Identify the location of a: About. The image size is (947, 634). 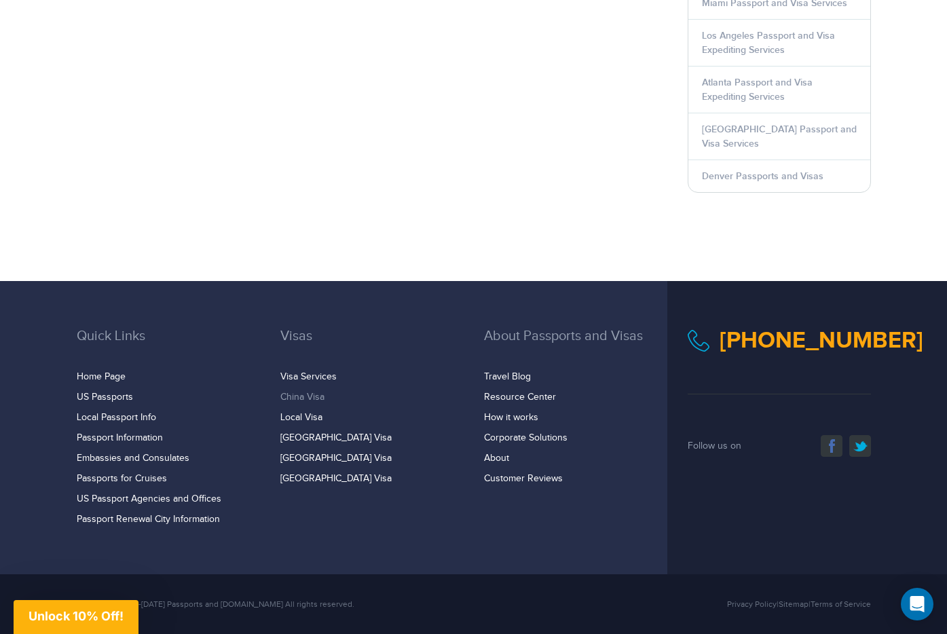
(496, 458).